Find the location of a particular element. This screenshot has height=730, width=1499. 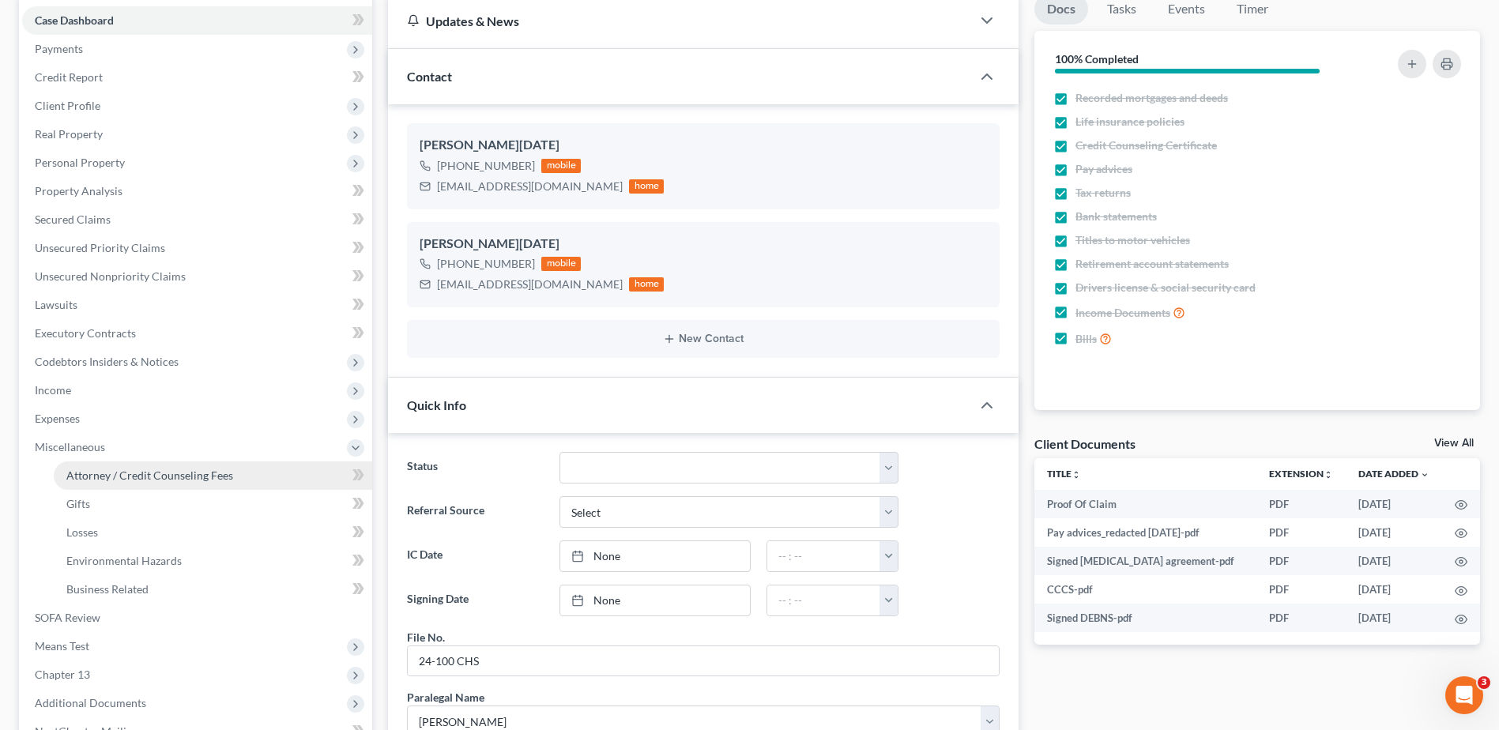

span: Recorded mortgages and deeds is located at coordinates (1151, 98).